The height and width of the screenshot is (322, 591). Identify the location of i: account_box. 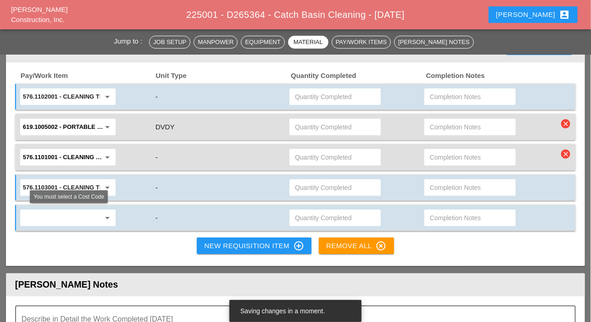
(565, 15).